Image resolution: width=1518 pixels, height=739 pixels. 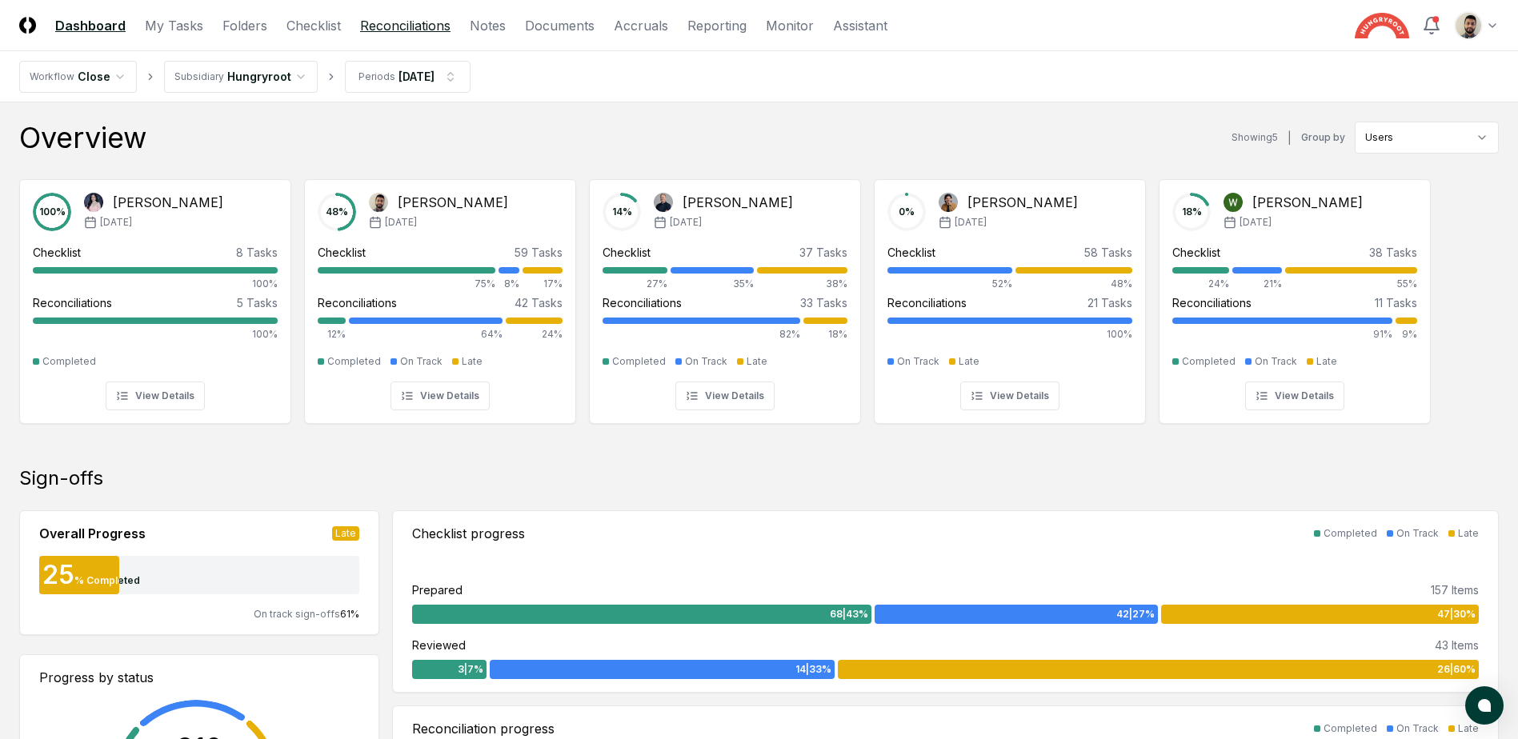 I want to click on div: Subsidiary, so click(x=199, y=77).